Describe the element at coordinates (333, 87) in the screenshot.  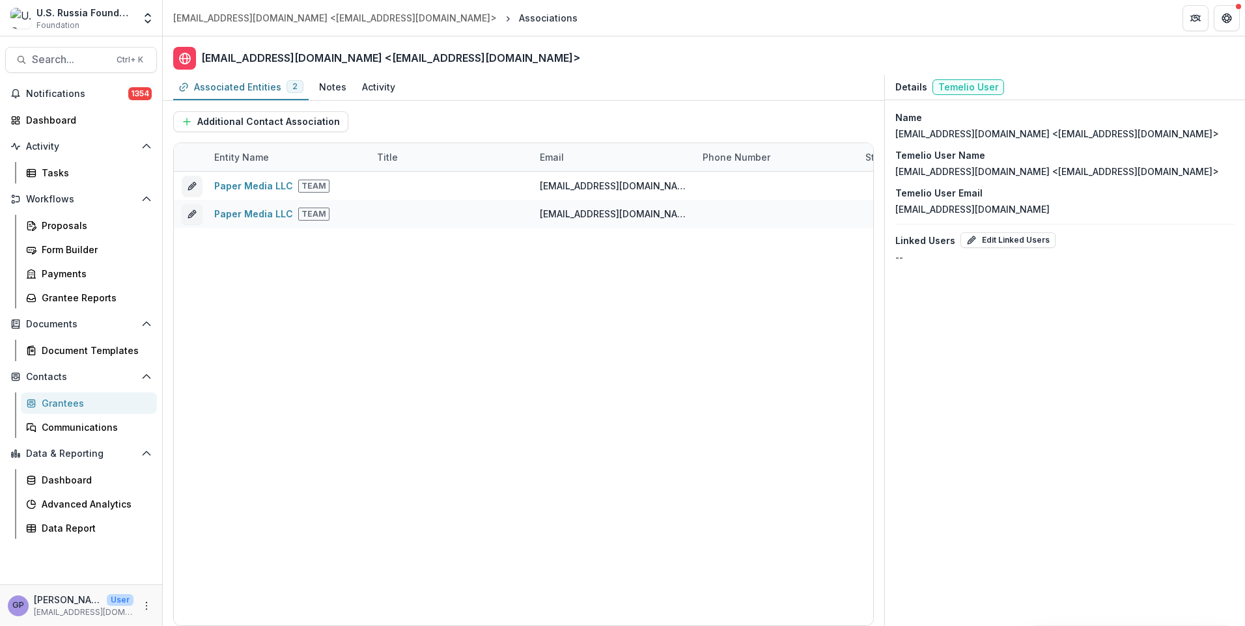
I see `a: Notes` at that location.